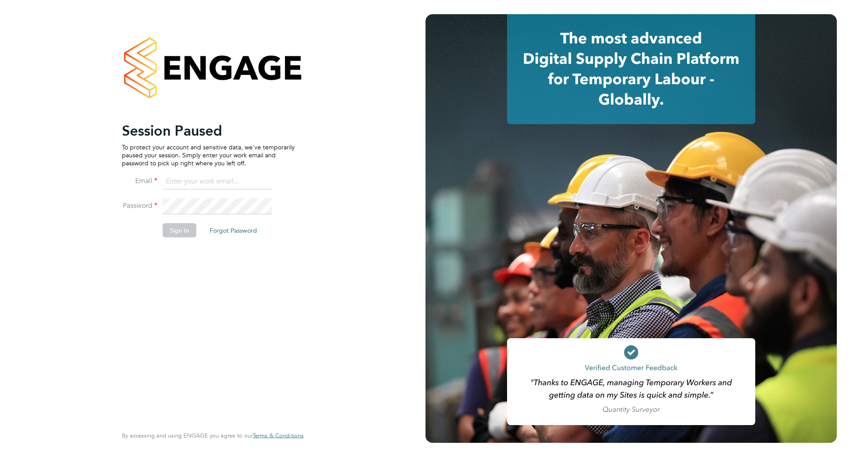 Image resolution: width=851 pixels, height=457 pixels. What do you see at coordinates (278, 436) in the screenshot?
I see `a: Terms & Conditions` at bounding box center [278, 436].